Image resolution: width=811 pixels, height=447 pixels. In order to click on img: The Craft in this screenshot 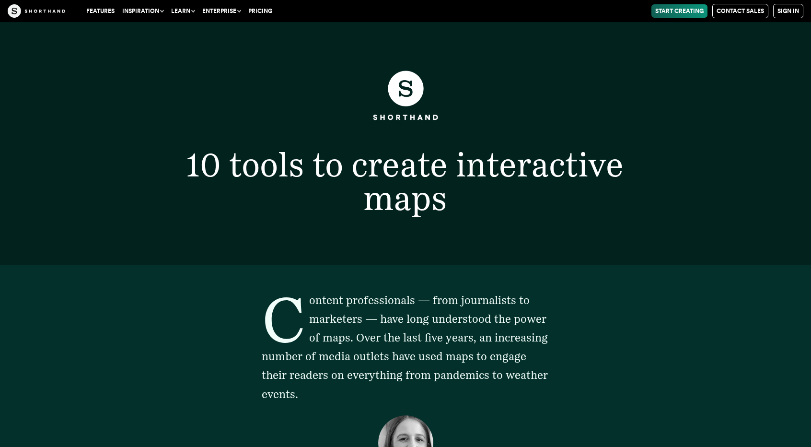, I will do `click(36, 11)`.